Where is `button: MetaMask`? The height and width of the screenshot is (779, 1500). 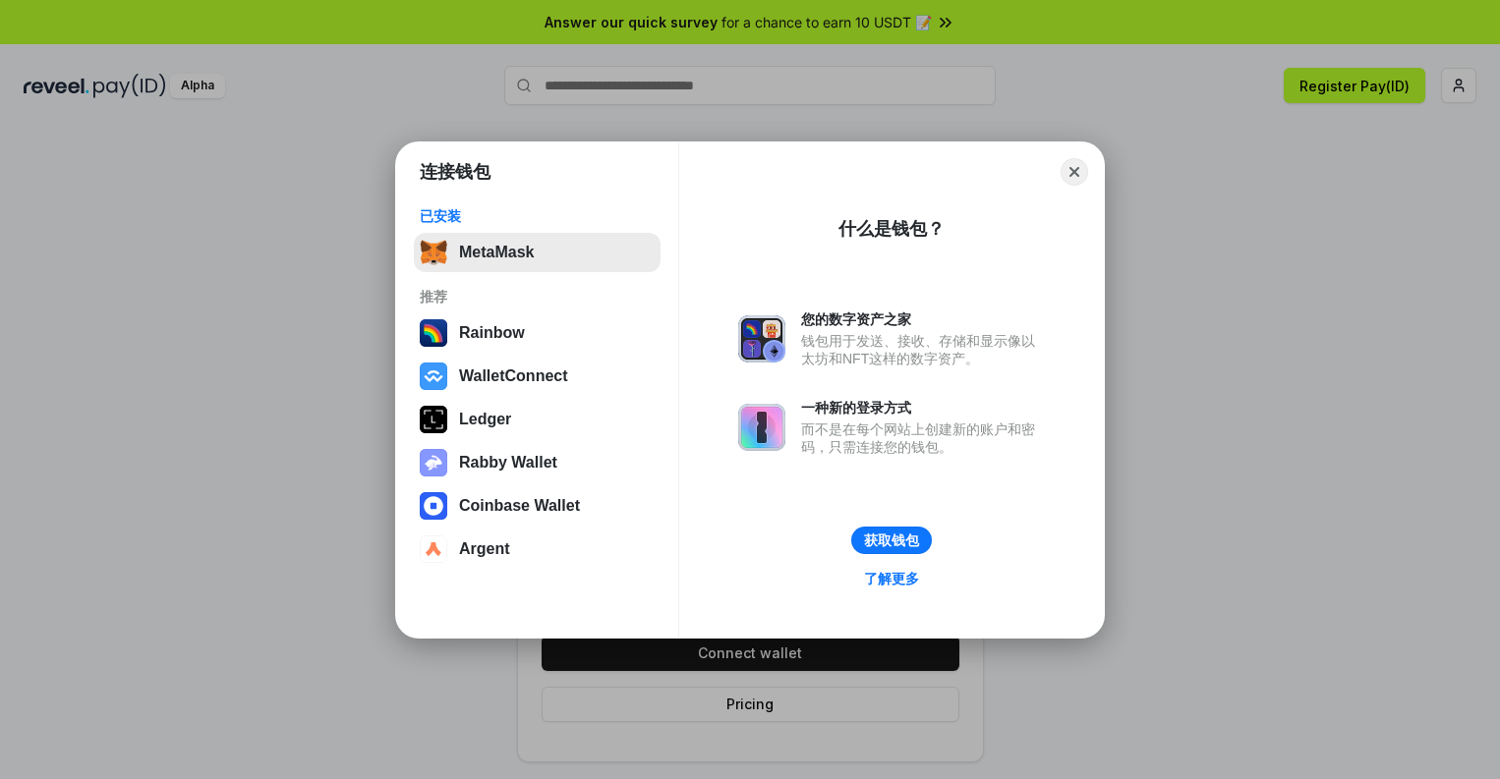
button: MetaMask is located at coordinates (537, 253).